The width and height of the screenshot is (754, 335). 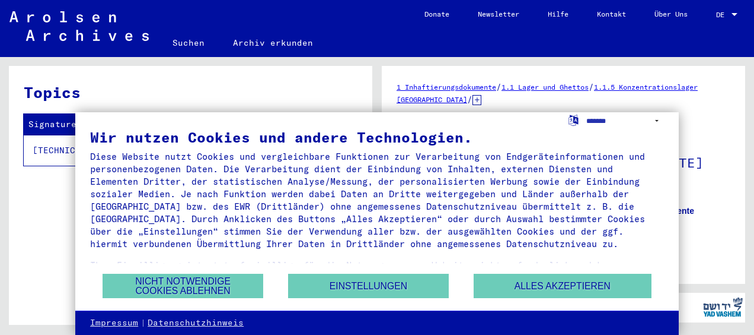 I want to click on a: 1 Inhaftierungsdokumente, so click(x=447, y=87).